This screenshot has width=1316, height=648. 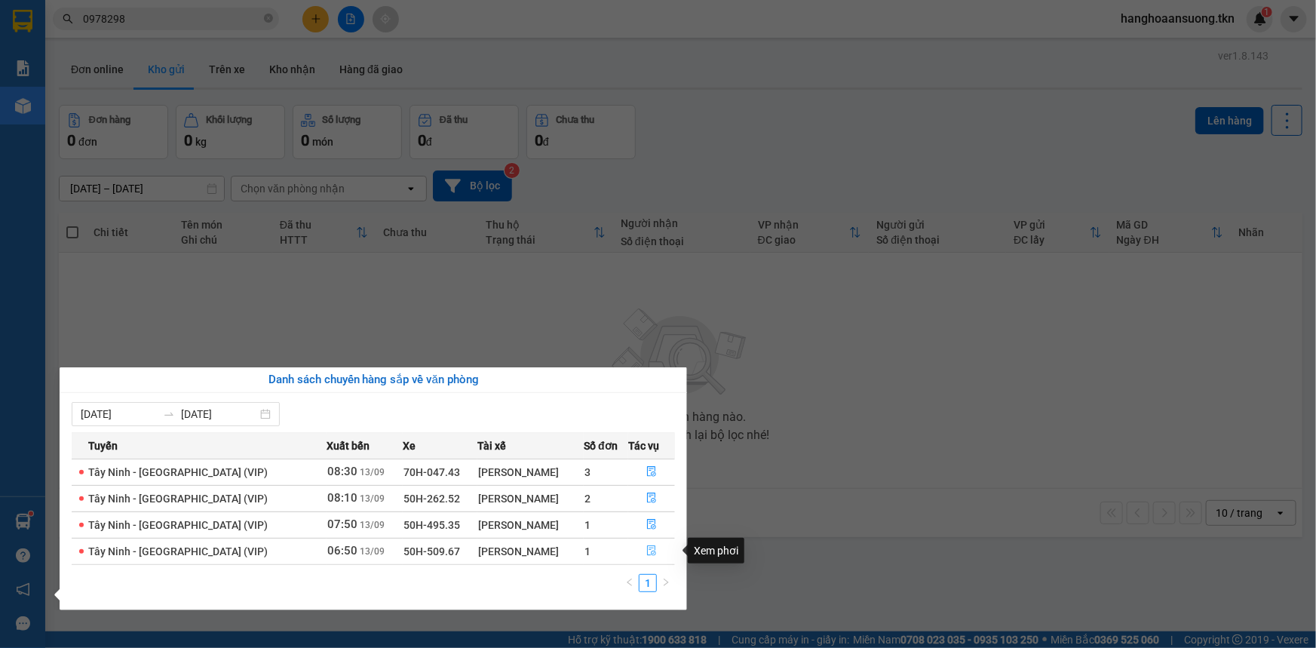 What do you see at coordinates (431, 525) in the screenshot?
I see `span: 50H-495.35` at bounding box center [431, 525].